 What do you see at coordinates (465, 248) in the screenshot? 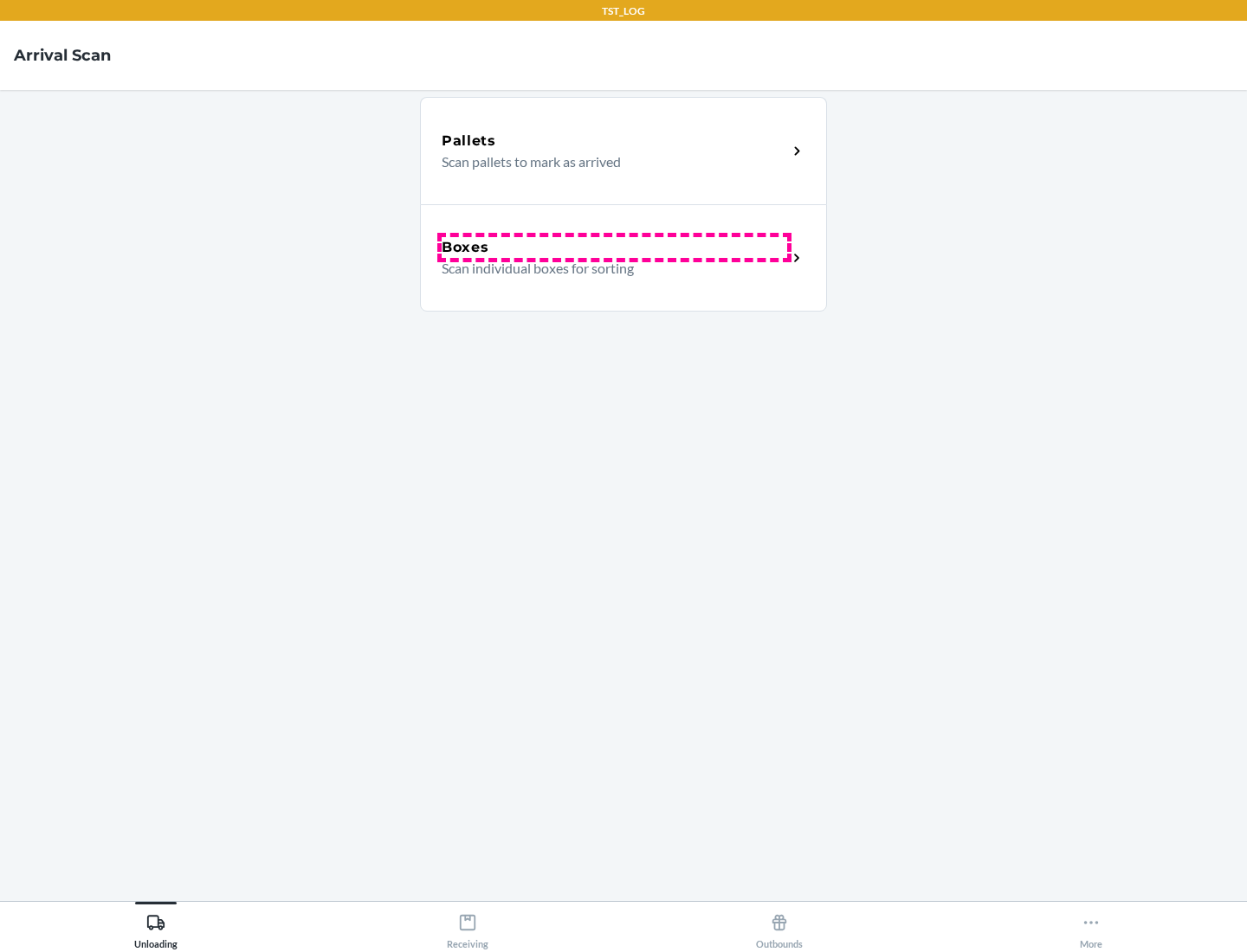
I see `h5: Boxes` at bounding box center [465, 248].